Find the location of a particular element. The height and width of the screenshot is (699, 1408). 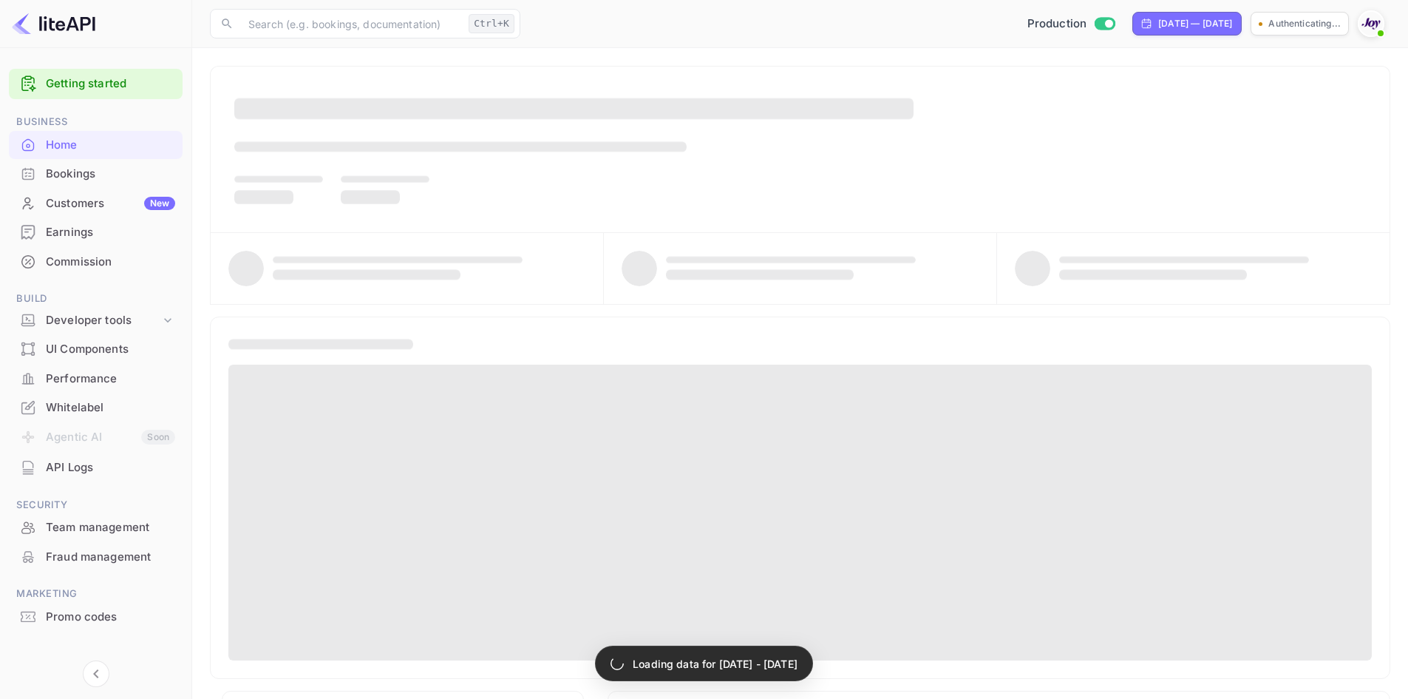

a: CustomersNew is located at coordinates (95, 203).